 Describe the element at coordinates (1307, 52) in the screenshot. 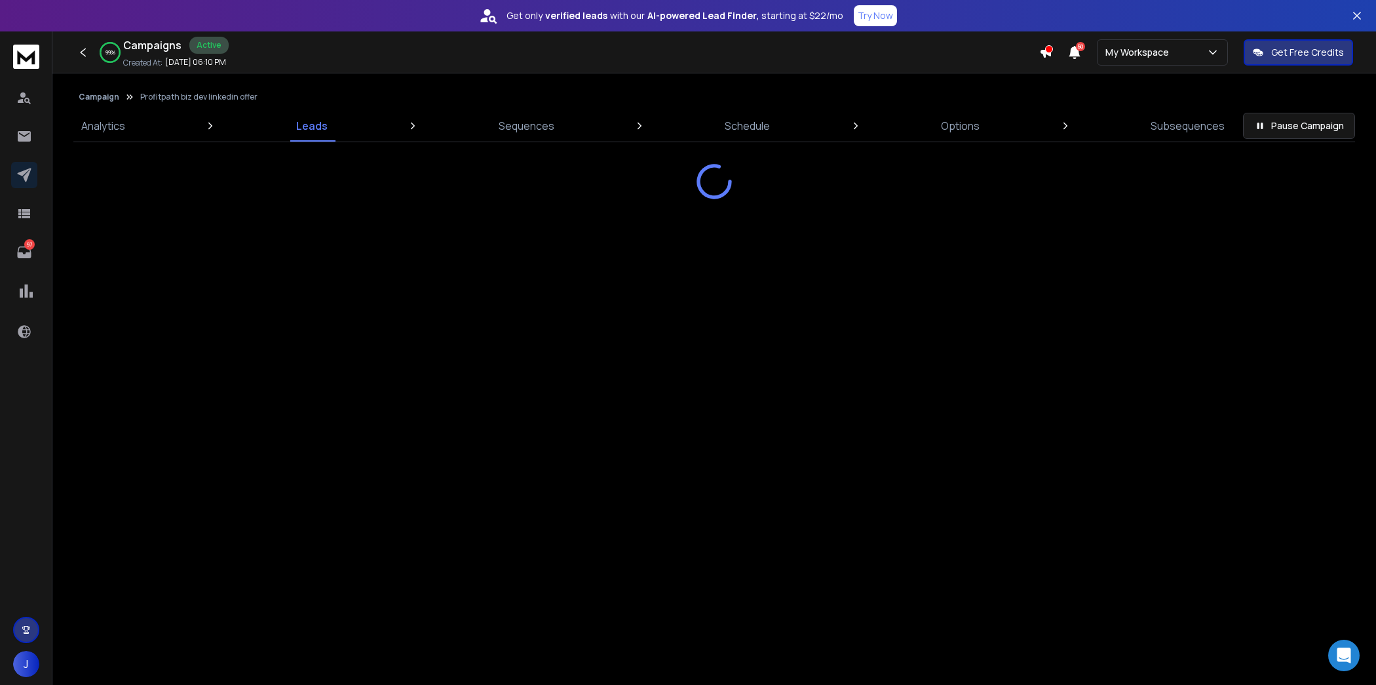

I see `p: Get Free Credits` at that location.